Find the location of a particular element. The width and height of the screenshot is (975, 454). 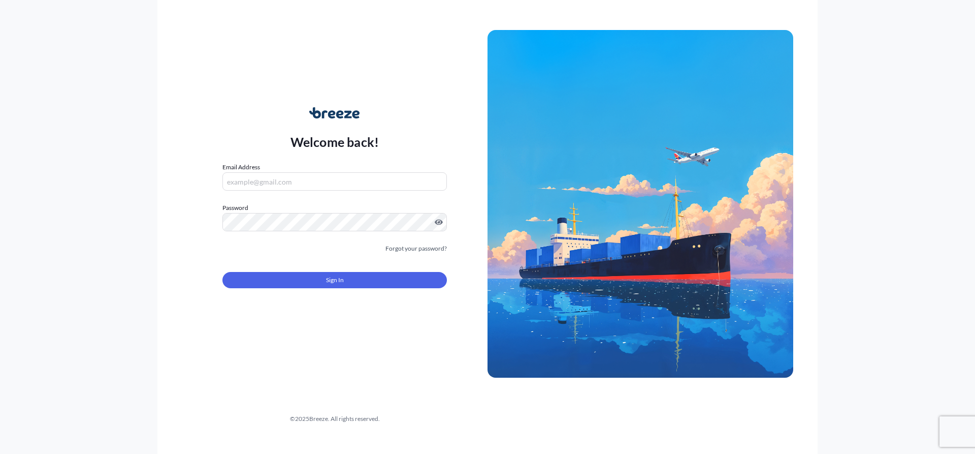

input: example@gmail.com is located at coordinates (335, 181).